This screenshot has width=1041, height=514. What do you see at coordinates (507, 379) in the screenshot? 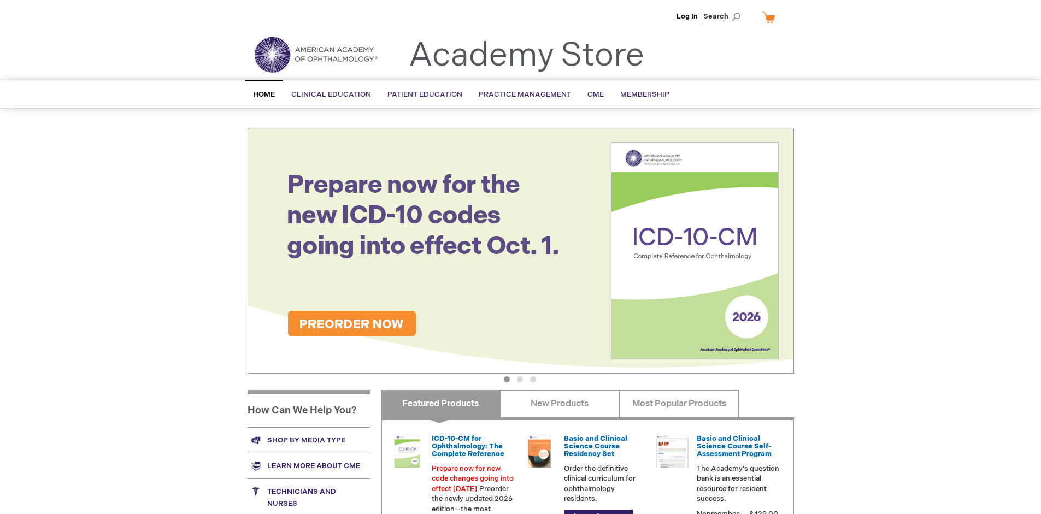
I see `button: 1 of 3` at bounding box center [507, 379].